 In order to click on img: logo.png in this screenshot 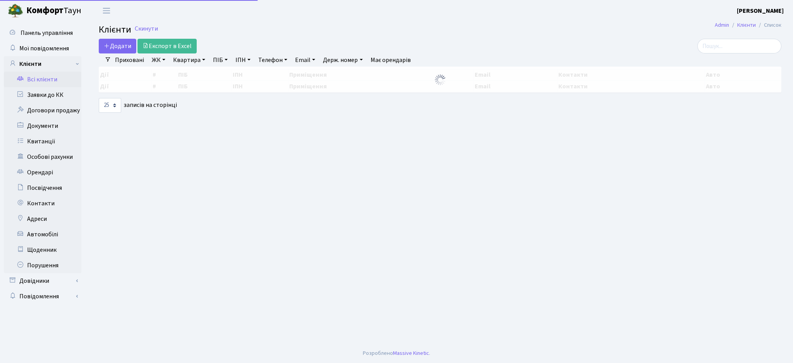, I will do `click(15, 11)`.